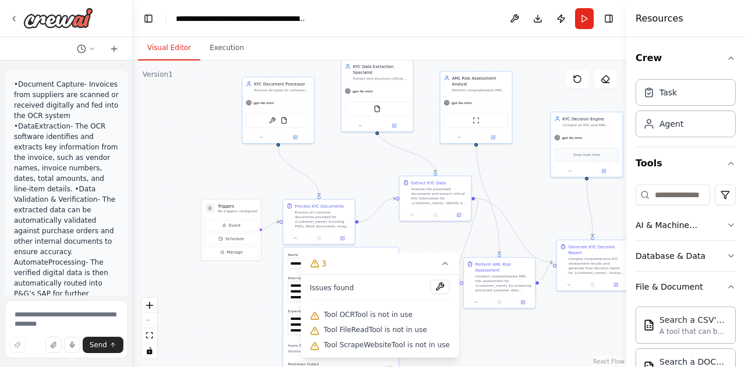  Describe the element at coordinates (386, 345) in the screenshot. I see `span: Tool ScrapeWebsiteTool is not in use` at that location.